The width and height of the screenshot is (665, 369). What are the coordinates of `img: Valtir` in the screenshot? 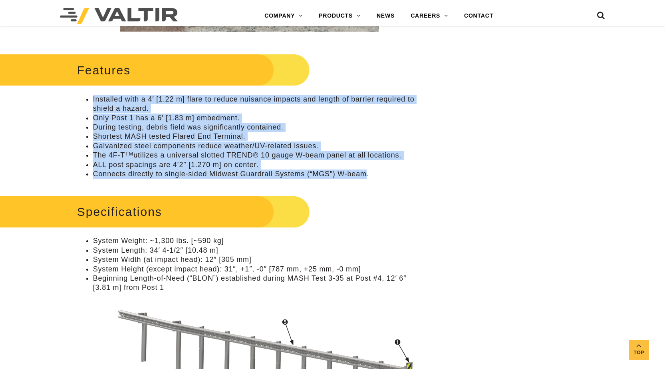 It's located at (119, 16).